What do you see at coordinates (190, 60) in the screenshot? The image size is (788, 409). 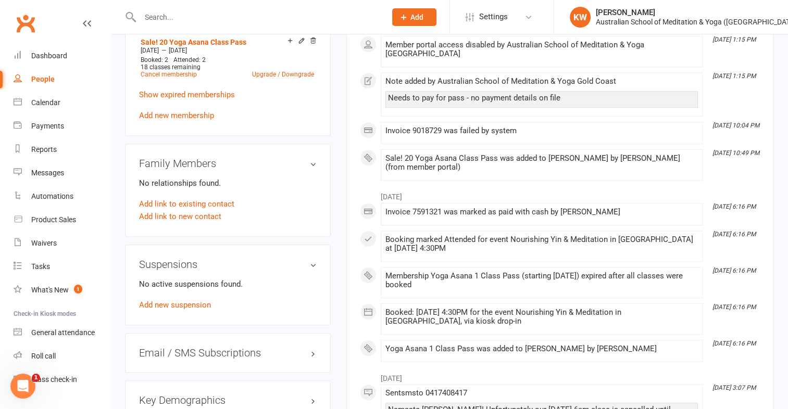 I see `span: Attended: 2` at bounding box center [190, 60].